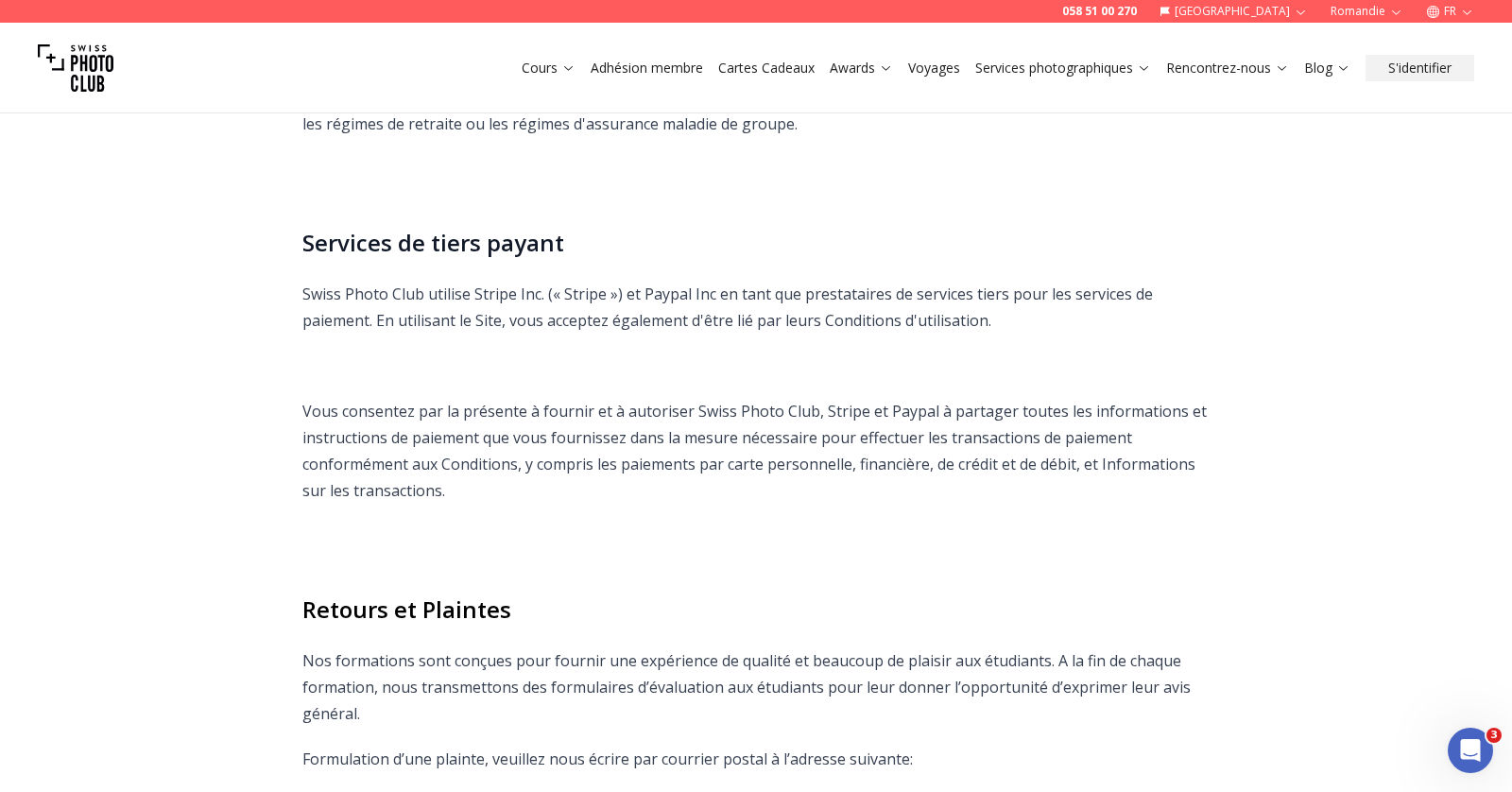 The height and width of the screenshot is (792, 1512). I want to click on span: Retours et Plaintes, so click(407, 608).